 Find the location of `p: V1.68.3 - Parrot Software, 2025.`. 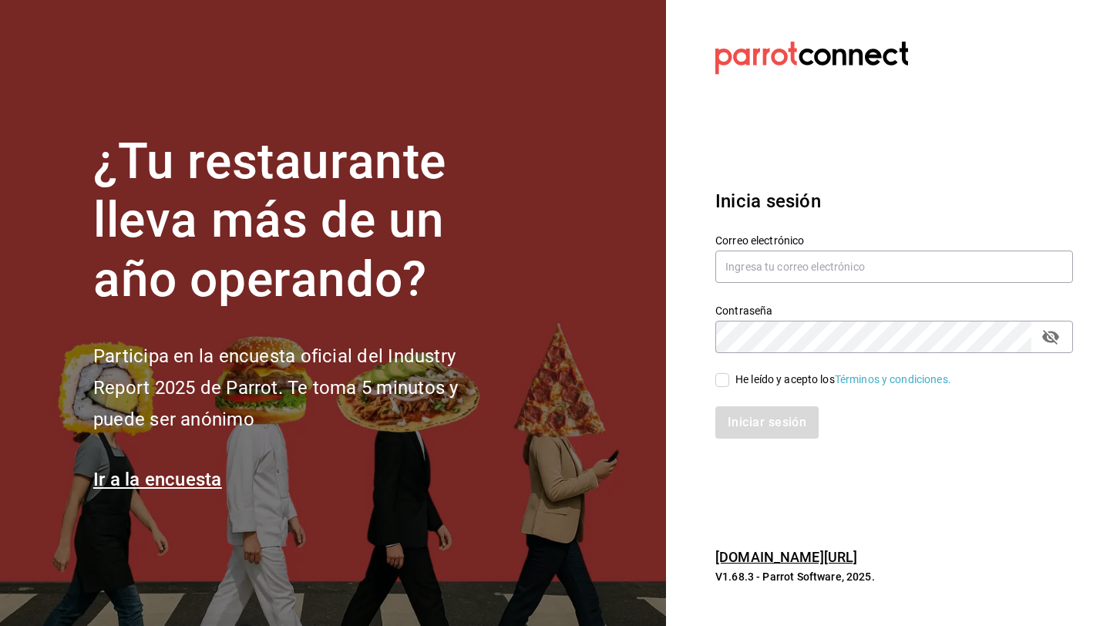

p: V1.68.3 - Parrot Software, 2025. is located at coordinates (894, 576).